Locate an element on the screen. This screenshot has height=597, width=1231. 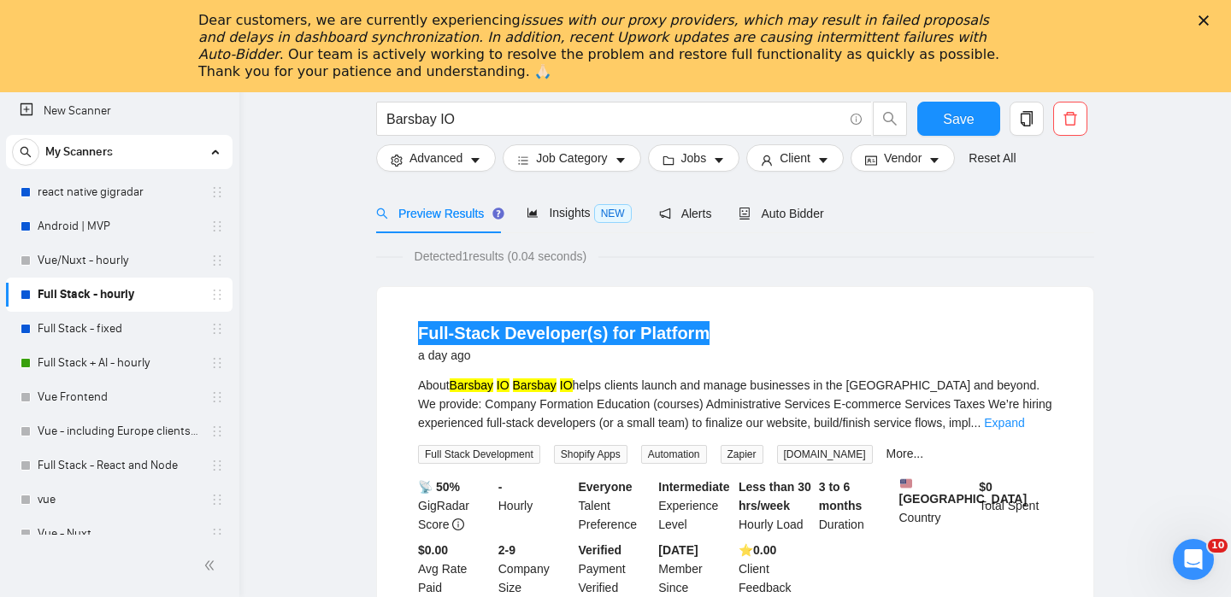
a: New Scanner is located at coordinates (119, 111).